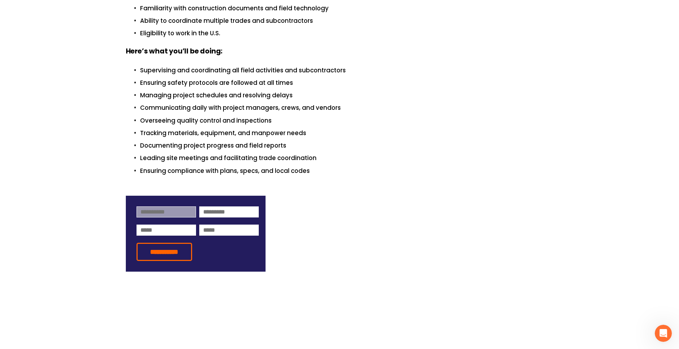 The height and width of the screenshot is (349, 679). I want to click on p: Managing project schedules and resolving delays, so click(347, 95).